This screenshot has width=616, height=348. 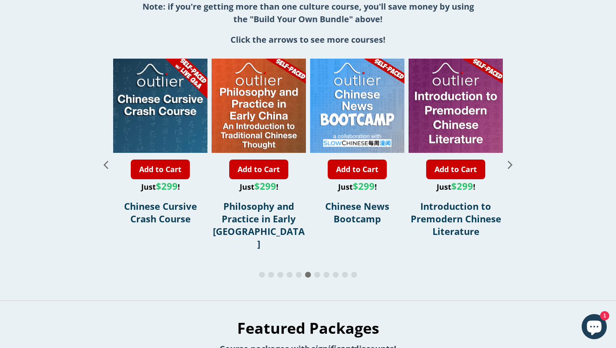 I want to click on span: Go to slide 8, so click(x=327, y=275).